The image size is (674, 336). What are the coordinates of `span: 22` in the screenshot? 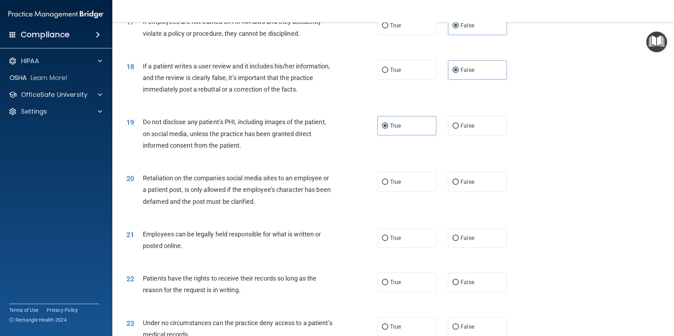 It's located at (130, 279).